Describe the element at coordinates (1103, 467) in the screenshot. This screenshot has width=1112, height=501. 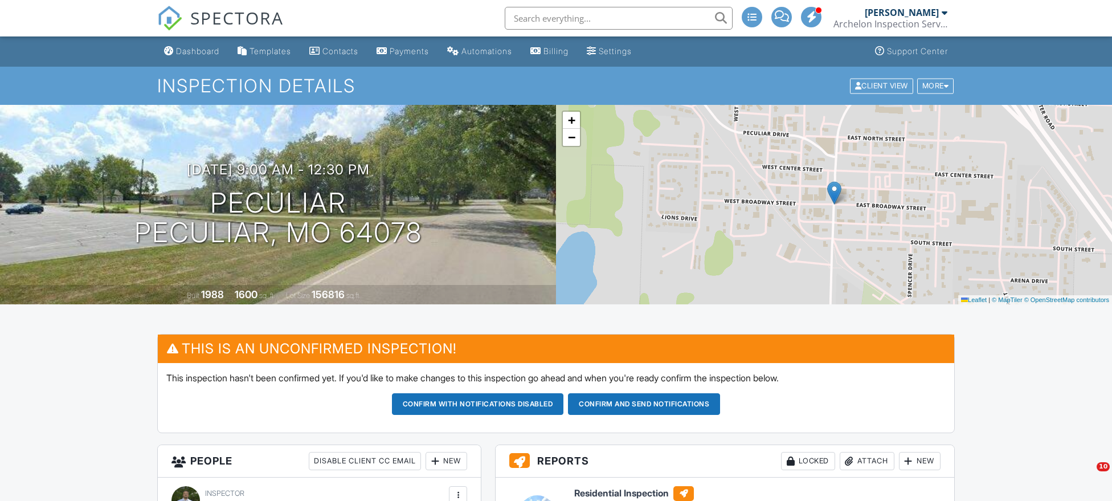
I see `span: 10` at that location.